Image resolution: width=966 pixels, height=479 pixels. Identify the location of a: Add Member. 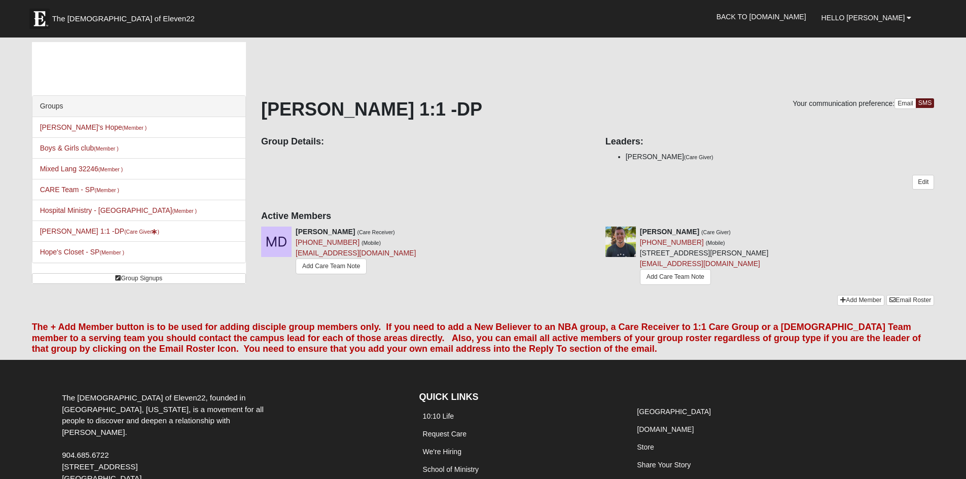
(860, 300).